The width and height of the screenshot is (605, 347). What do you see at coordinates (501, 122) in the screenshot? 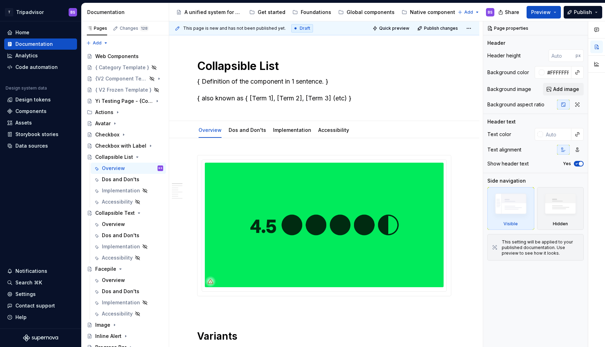
I see `div: Header text` at bounding box center [501, 122].